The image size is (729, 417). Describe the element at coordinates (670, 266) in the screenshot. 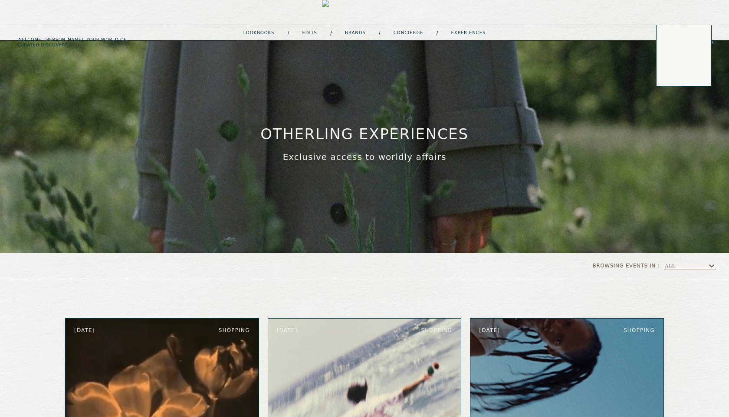

I see `div: All` at that location.